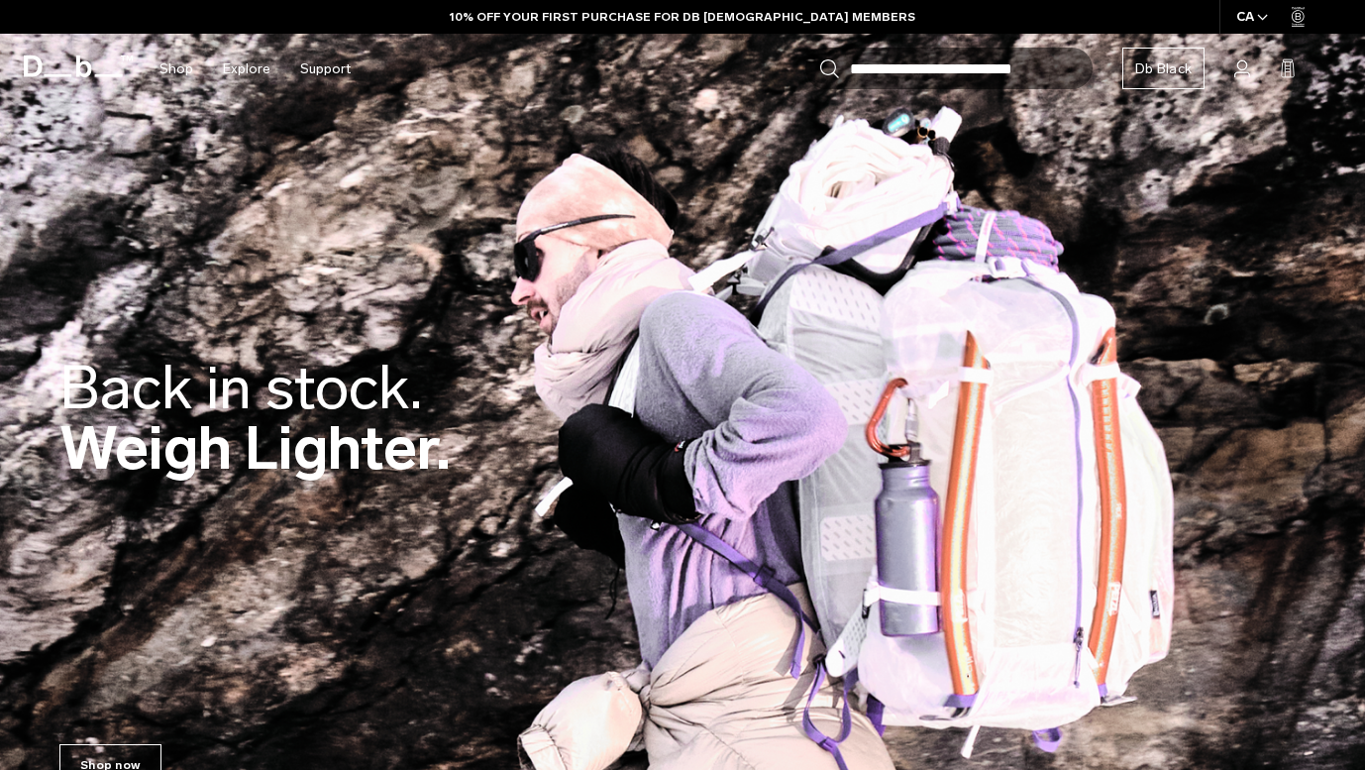  What do you see at coordinates (325, 68) in the screenshot?
I see `a: Support` at bounding box center [325, 68].